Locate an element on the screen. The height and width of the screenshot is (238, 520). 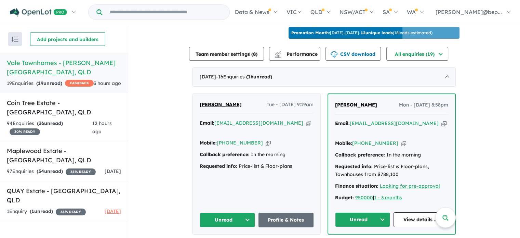
u: Looking for pre-approval is located at coordinates (410, 186).